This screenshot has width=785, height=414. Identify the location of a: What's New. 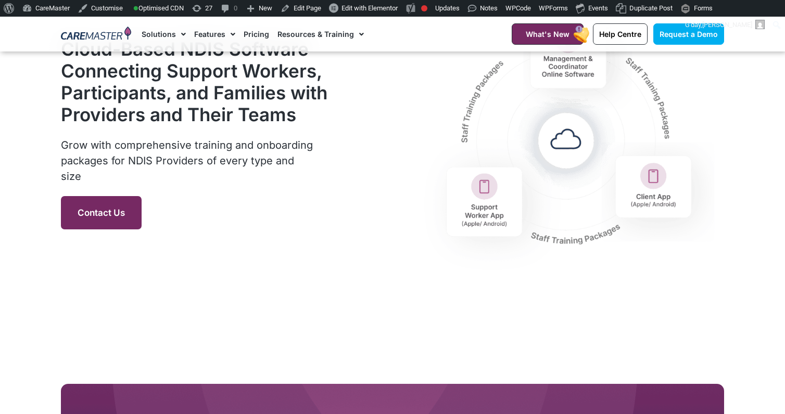
(548, 34).